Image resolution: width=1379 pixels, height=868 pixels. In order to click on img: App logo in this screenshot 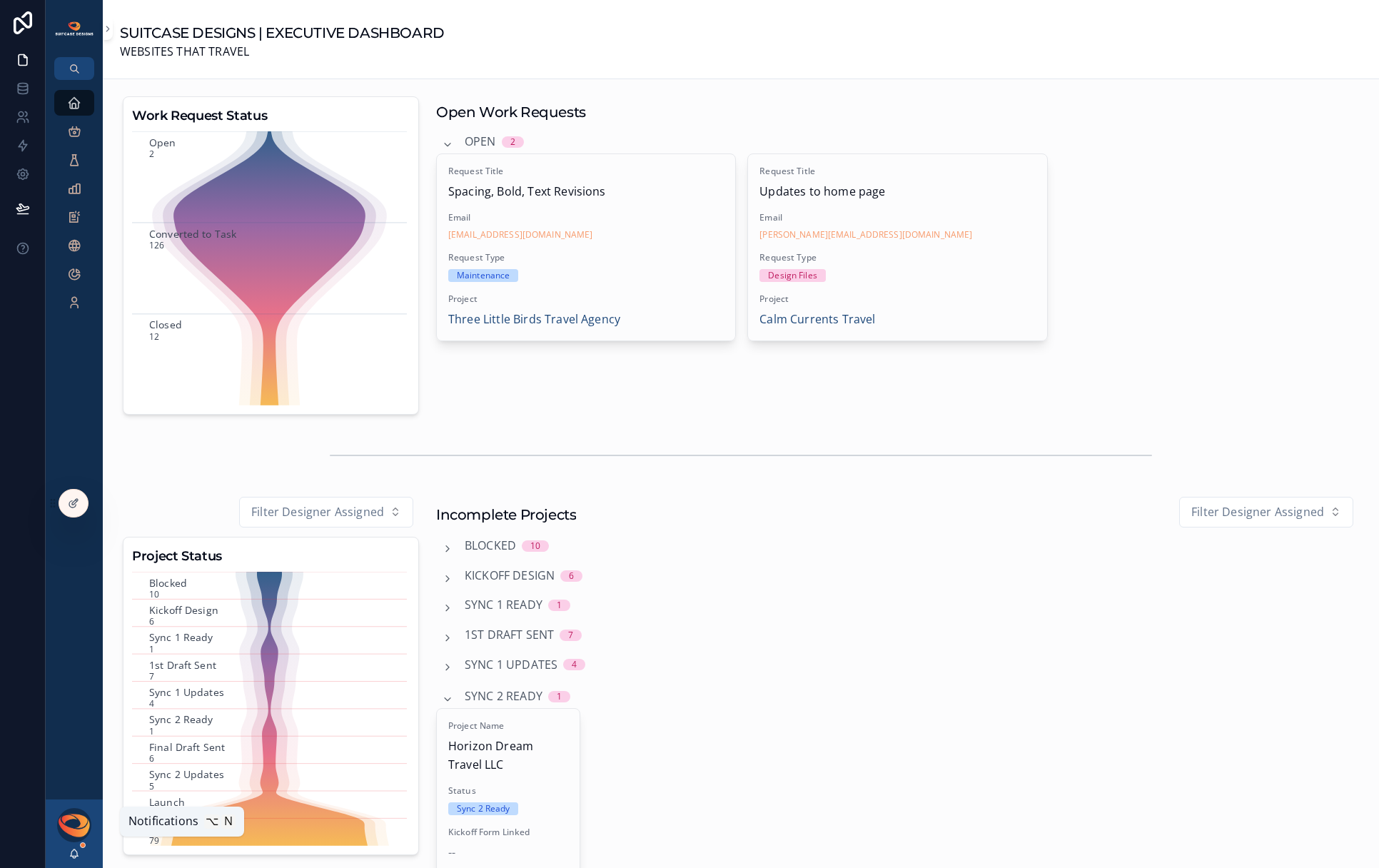, I will do `click(74, 29)`.